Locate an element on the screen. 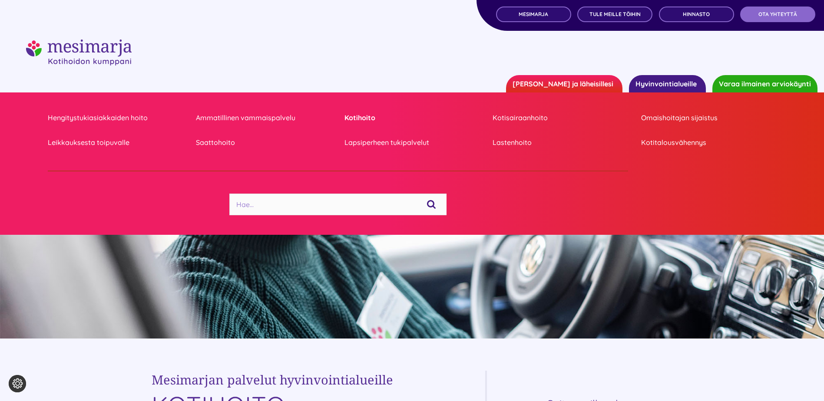 This screenshot has height=401, width=824. a: Ammatillinen vammaispalvelu is located at coordinates (263, 118).